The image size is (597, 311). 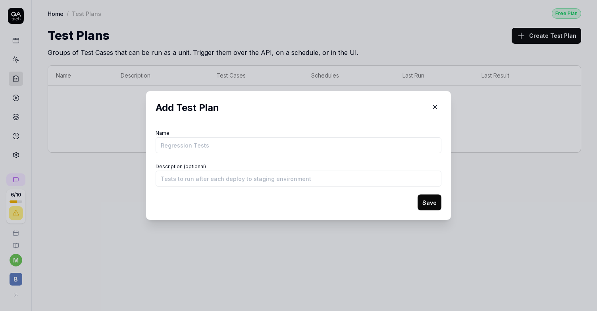 I want to click on input: Regression Tests, so click(x=299, y=145).